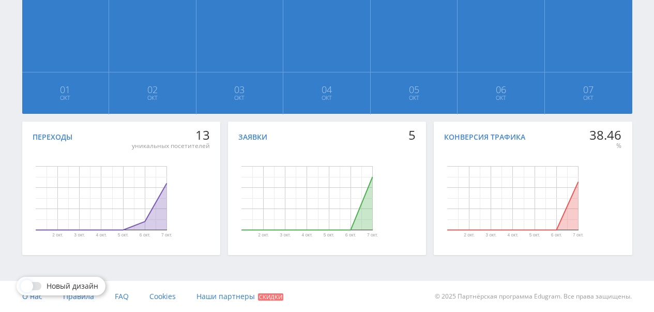 The height and width of the screenshot is (312, 654). Describe the element at coordinates (79, 296) in the screenshot. I see `a: Правила` at that location.